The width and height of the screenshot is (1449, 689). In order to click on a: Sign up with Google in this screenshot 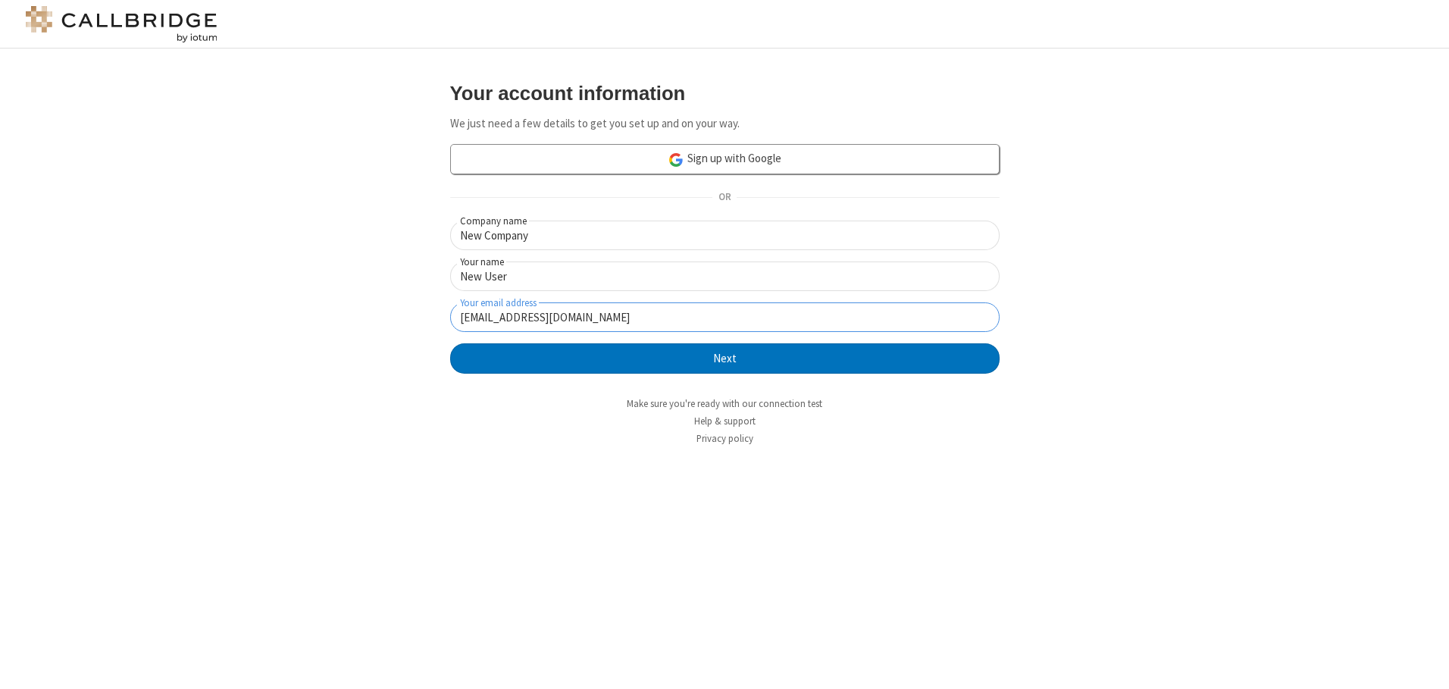, I will do `click(724, 159)`.